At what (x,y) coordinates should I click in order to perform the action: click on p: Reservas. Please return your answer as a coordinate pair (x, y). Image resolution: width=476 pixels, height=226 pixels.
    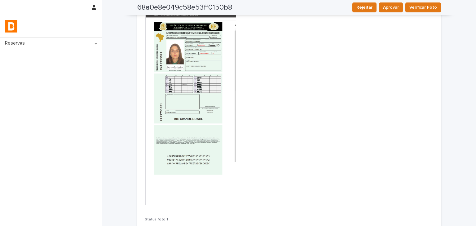
    Looking at the image, I should click on (16, 43).